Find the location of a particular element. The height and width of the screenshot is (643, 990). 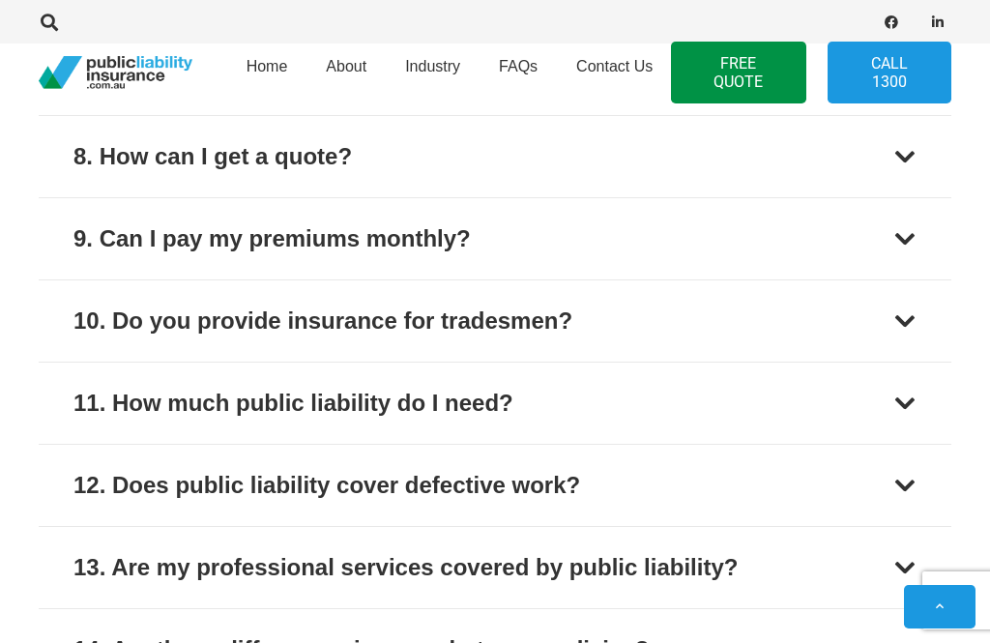

a: Contact Us is located at coordinates (614, 73).